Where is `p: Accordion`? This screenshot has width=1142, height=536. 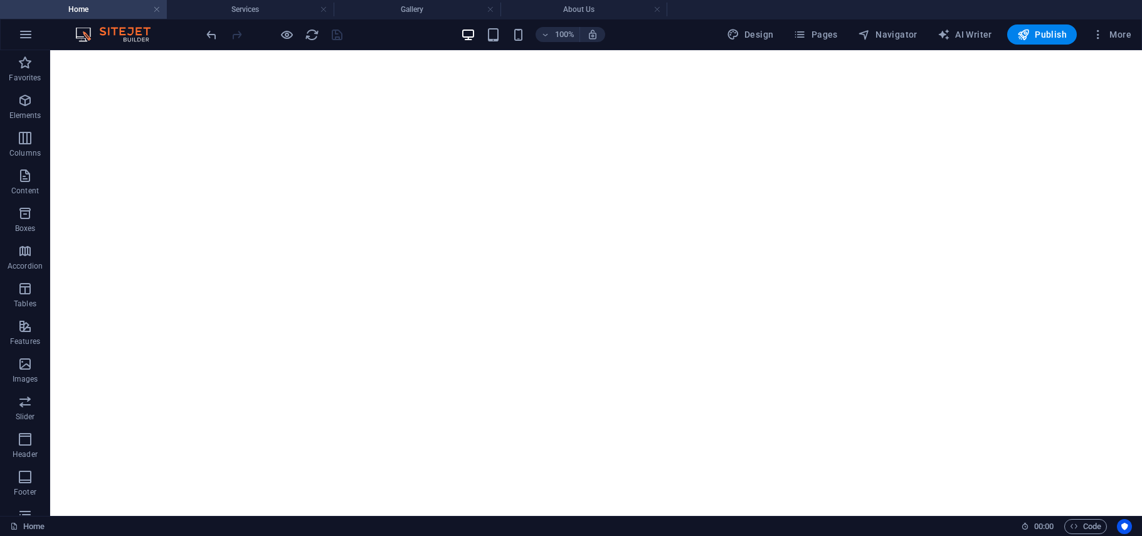
p: Accordion is located at coordinates (25, 266).